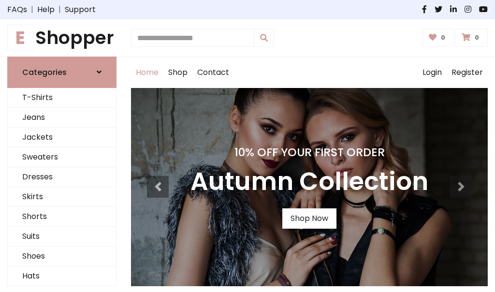 The width and height of the screenshot is (495, 292). Describe the element at coordinates (17, 10) in the screenshot. I see `a: FAQs` at that location.